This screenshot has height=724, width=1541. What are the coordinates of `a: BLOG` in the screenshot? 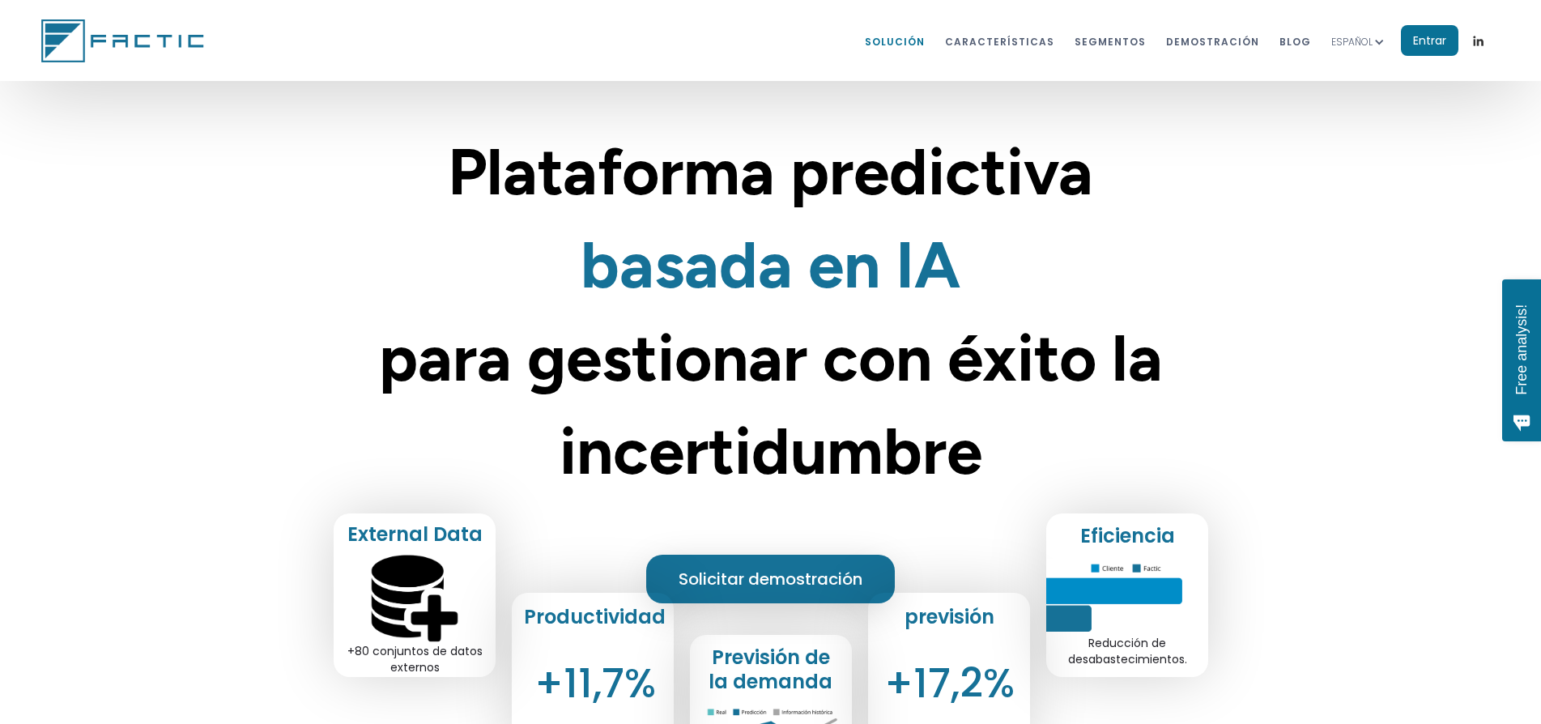 It's located at (1295, 40).